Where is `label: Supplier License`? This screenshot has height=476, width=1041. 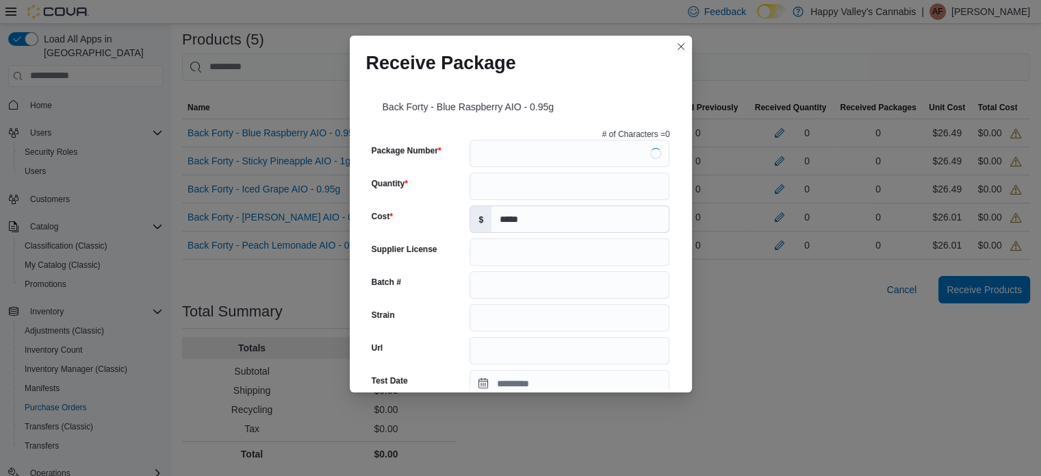 label: Supplier License is located at coordinates (404, 249).